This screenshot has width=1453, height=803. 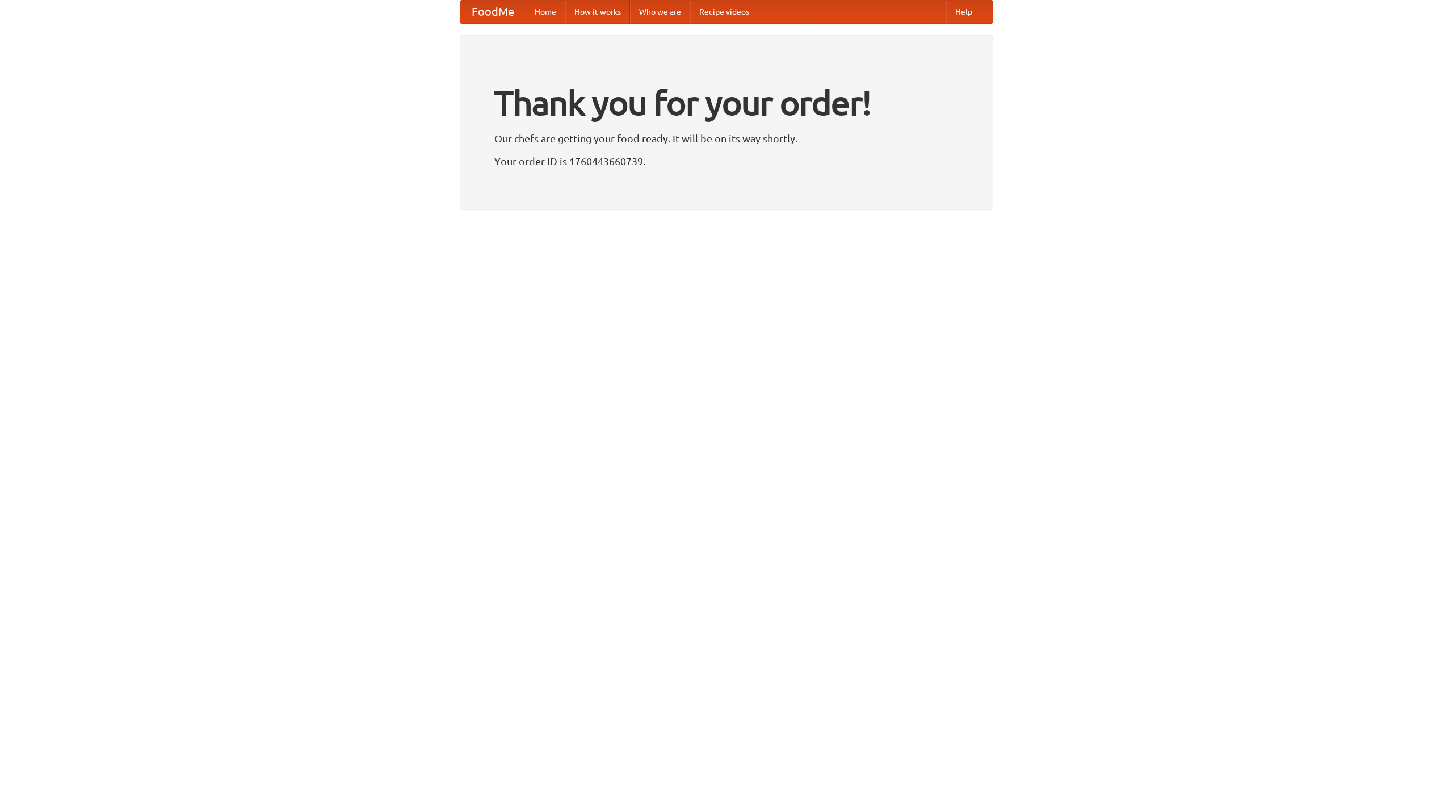 What do you see at coordinates (726, 138) in the screenshot?
I see `p: Our chefs are getting your food ready. It will be on its way shortly.` at bounding box center [726, 138].